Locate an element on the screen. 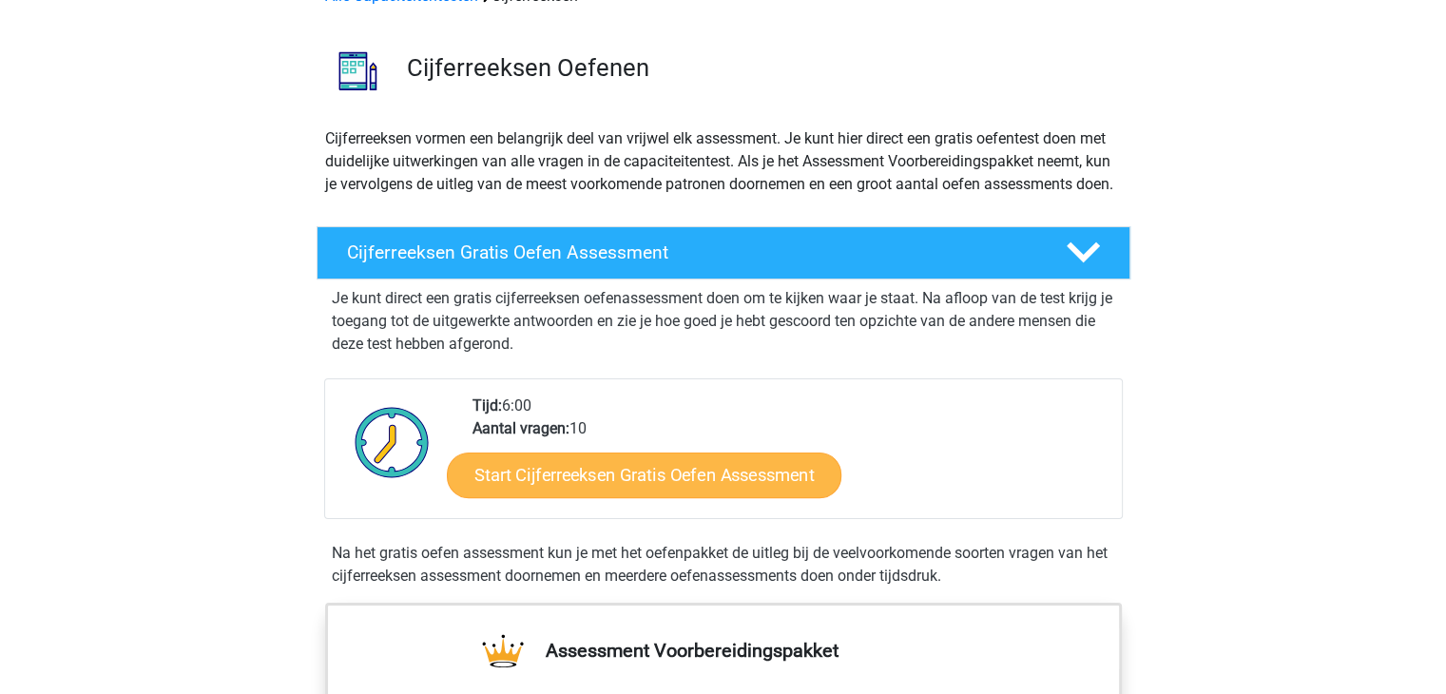  p: Je kunt direct een gratis cijferreeksen oefenassessment doen om te kijken waar je staat. Na afloo... is located at coordinates (724, 321).